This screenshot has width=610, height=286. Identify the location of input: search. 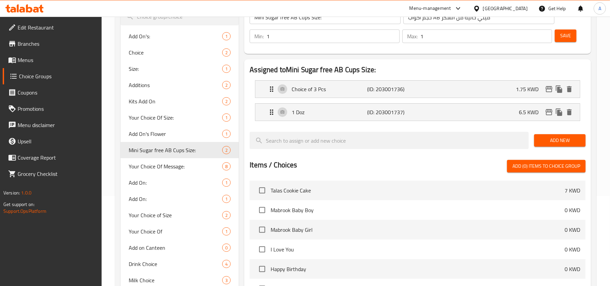
(389, 140).